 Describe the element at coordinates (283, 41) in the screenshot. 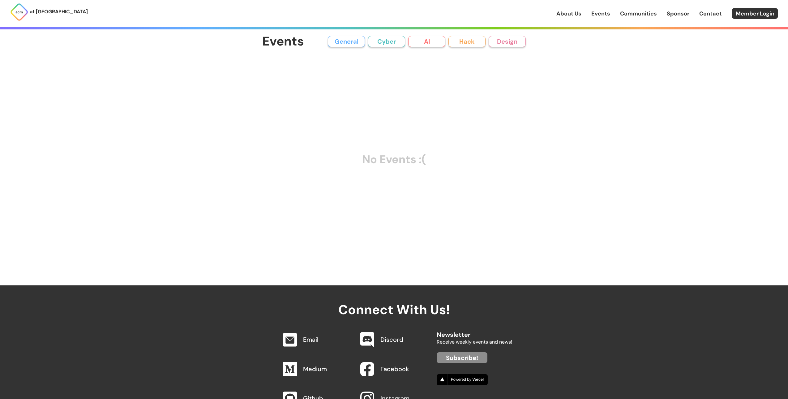

I see `h1: Events` at that location.